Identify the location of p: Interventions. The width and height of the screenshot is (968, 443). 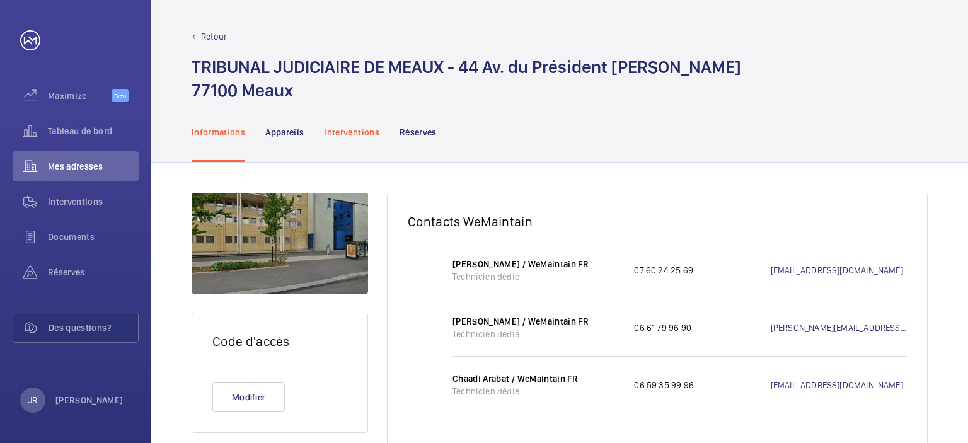
(352, 132).